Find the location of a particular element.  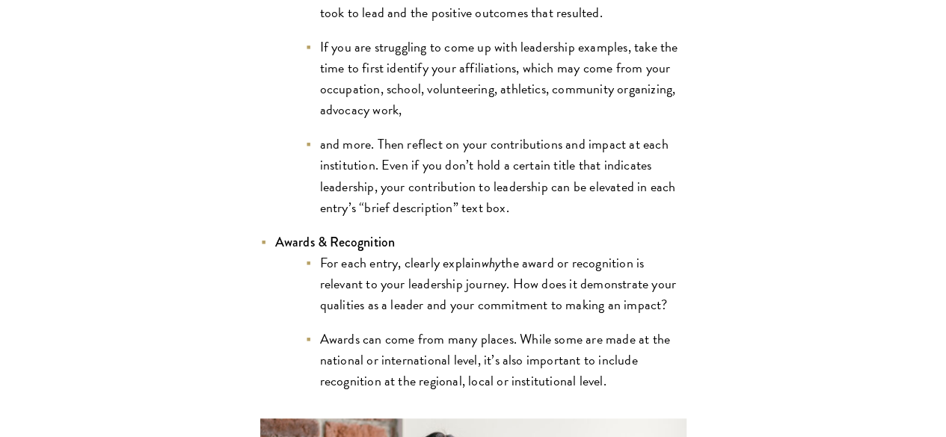

li: Awards can come from many places. While some are made at the national or international level, it’... is located at coordinates (496, 360).